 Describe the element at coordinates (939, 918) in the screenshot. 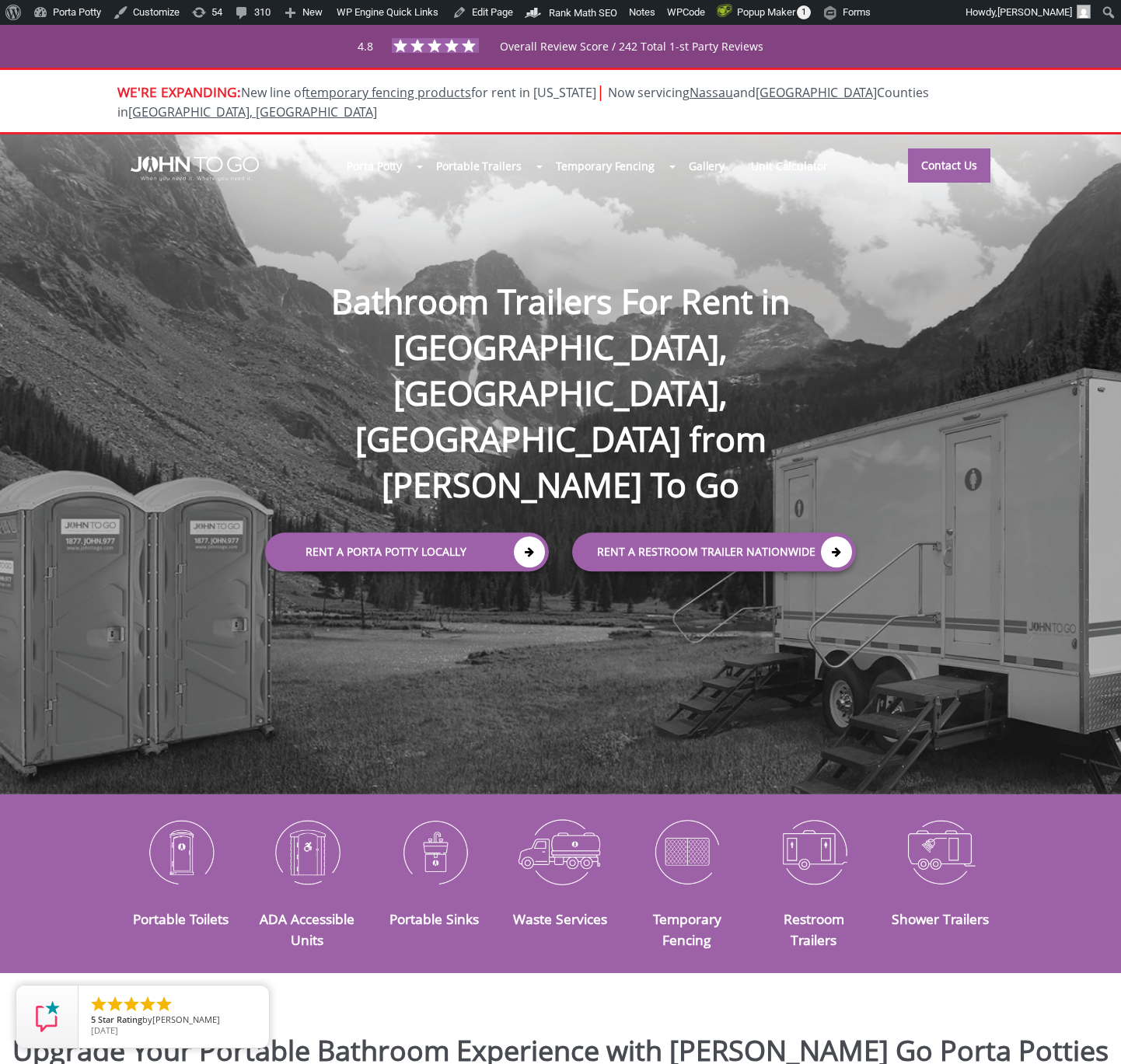

I see `a: Shower Trailers` at that location.